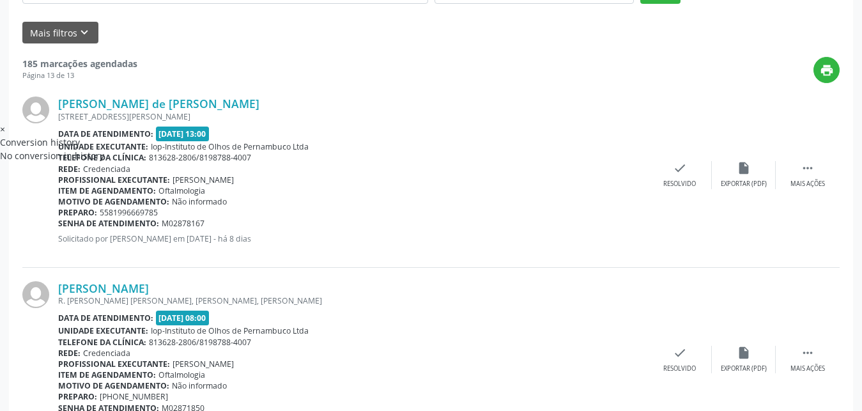  I want to click on i: keyboard_arrow_down, so click(84, 33).